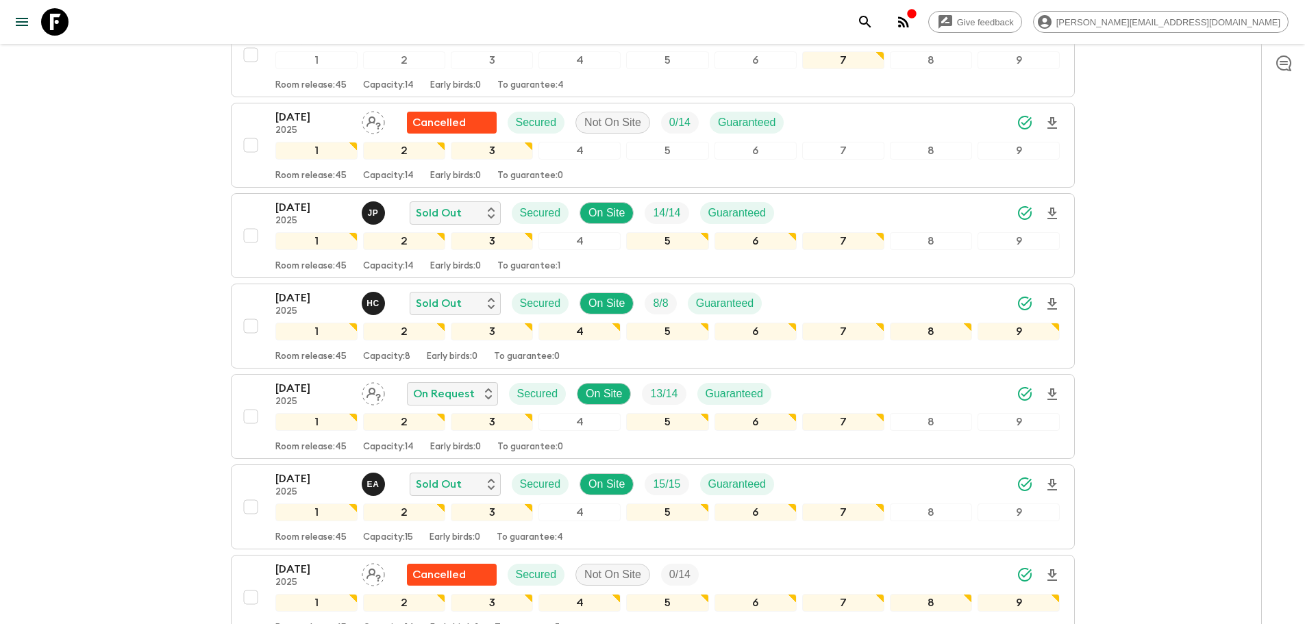 Image resolution: width=1305 pixels, height=624 pixels. What do you see at coordinates (373, 303) in the screenshot?
I see `p: H C` at bounding box center [373, 303].